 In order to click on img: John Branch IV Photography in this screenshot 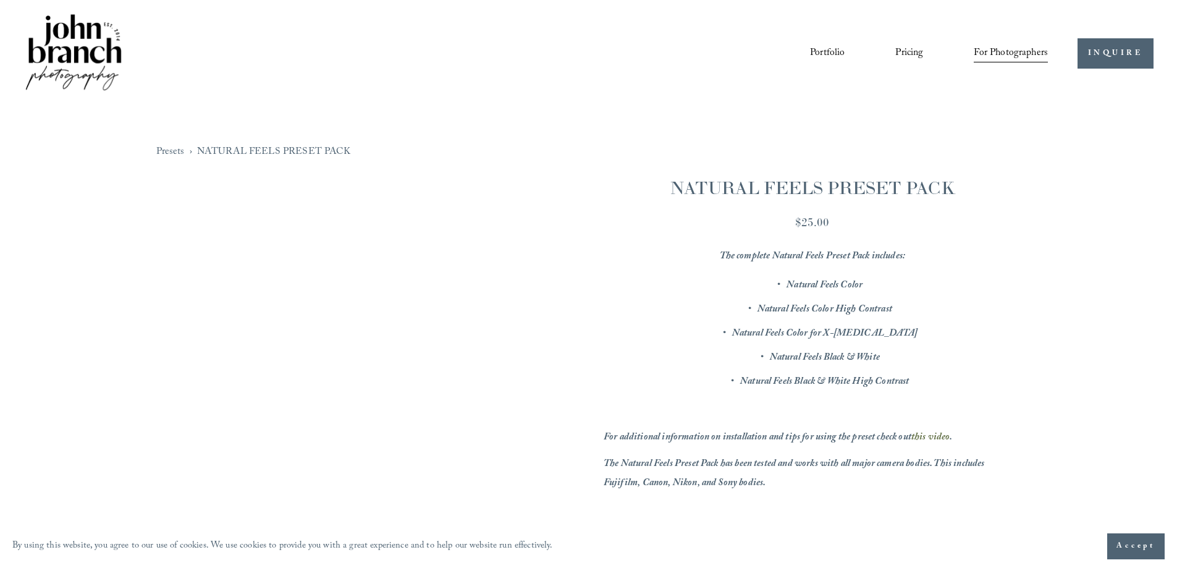, I will do `click(73, 53)`.